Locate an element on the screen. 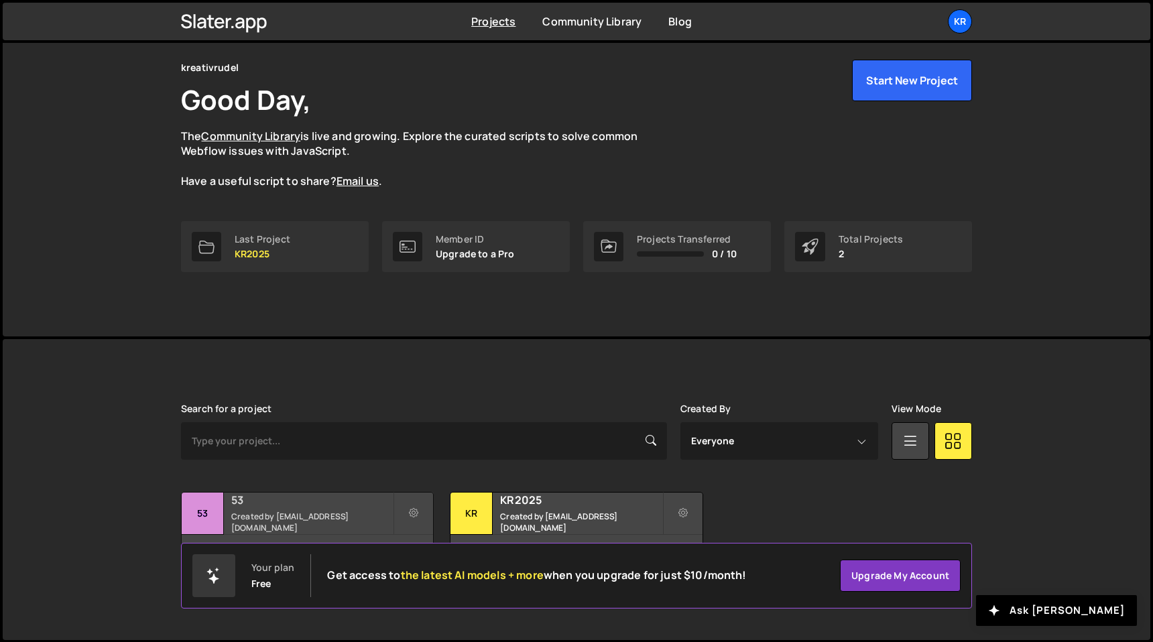 This screenshot has height=642, width=1153. a: Email us is located at coordinates (357, 181).